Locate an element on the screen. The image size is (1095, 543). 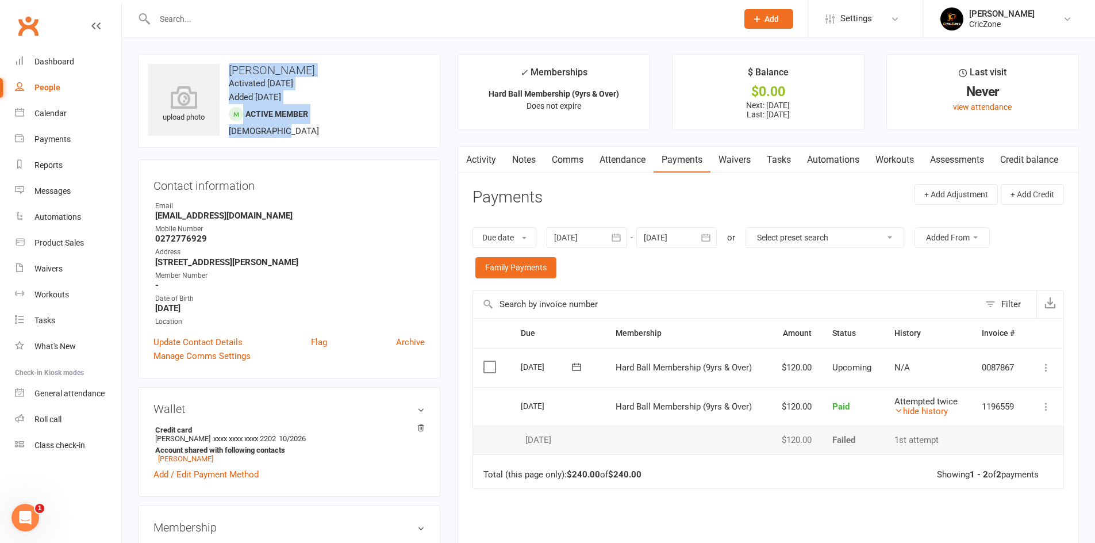
div: General attendance is located at coordinates (70, 393).